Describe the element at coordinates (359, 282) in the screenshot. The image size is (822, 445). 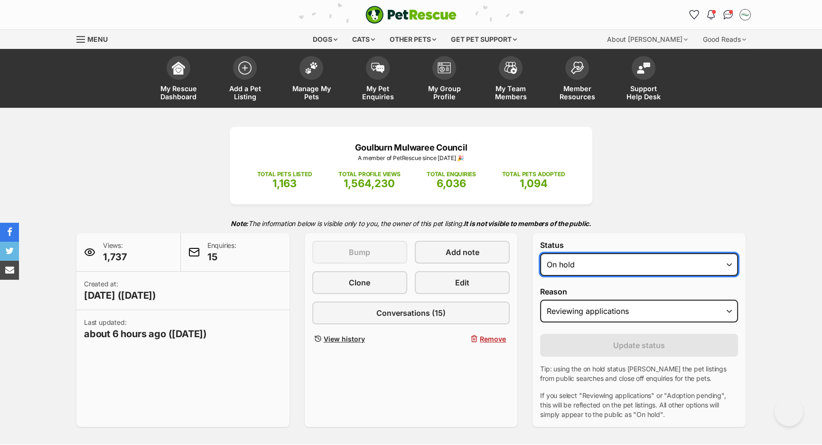
I see `span: Clone` at that location.